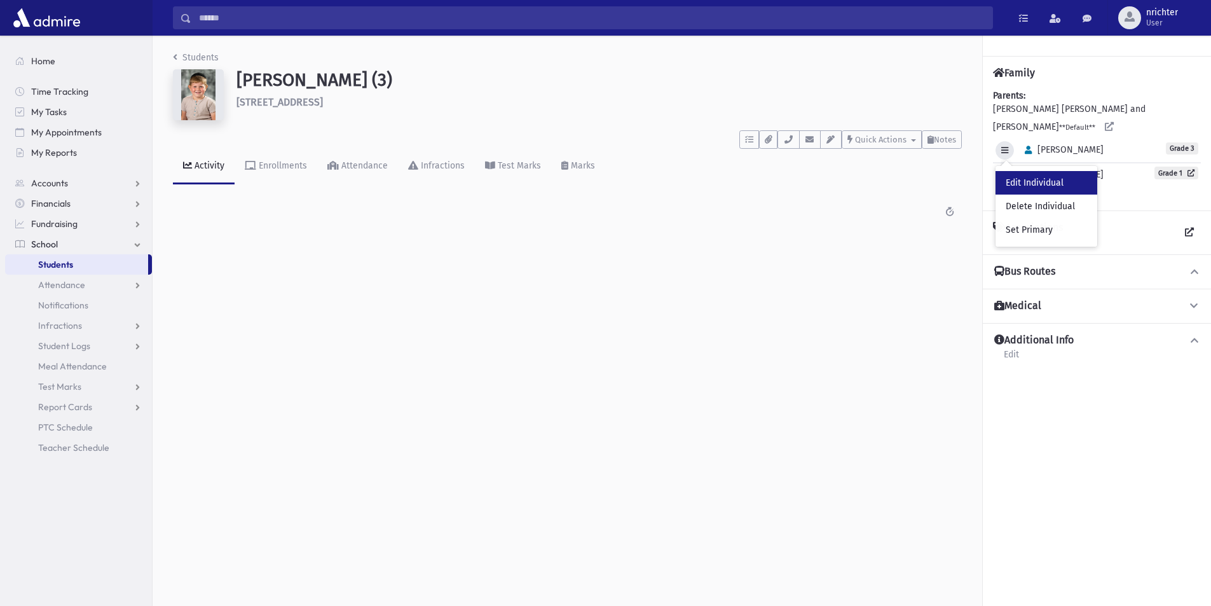 The height and width of the screenshot is (606, 1211). Describe the element at coordinates (1028, 233) in the screenshot. I see `h4: Associations` at that location.